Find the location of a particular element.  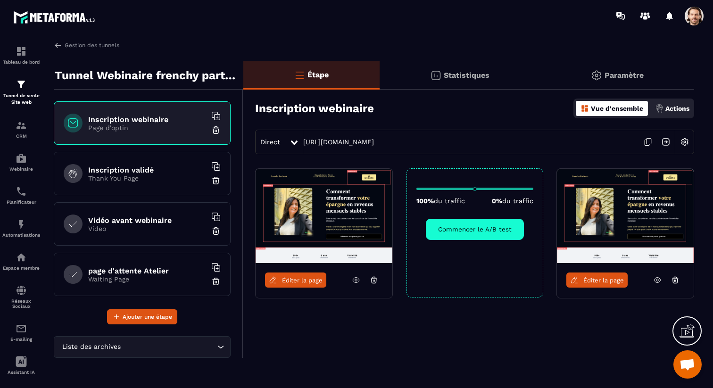

h6: page d'attente Atelier is located at coordinates (147, 271).